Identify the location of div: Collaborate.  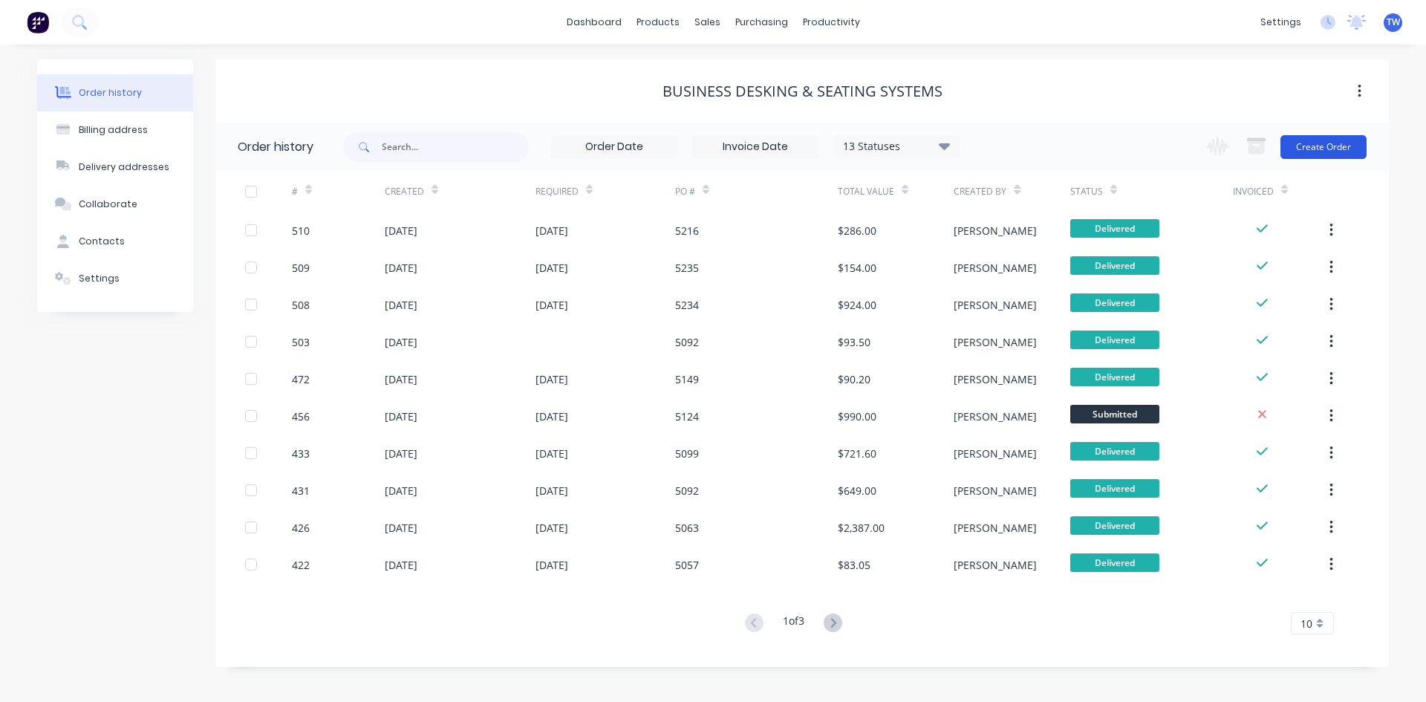
(108, 204).